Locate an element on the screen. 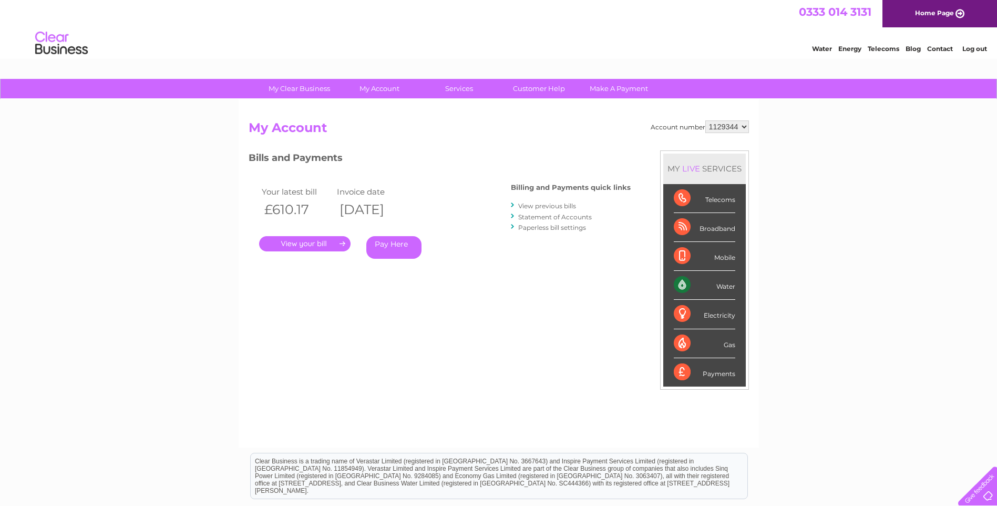 This screenshot has height=506, width=997. img: logo.png is located at coordinates (62, 43).